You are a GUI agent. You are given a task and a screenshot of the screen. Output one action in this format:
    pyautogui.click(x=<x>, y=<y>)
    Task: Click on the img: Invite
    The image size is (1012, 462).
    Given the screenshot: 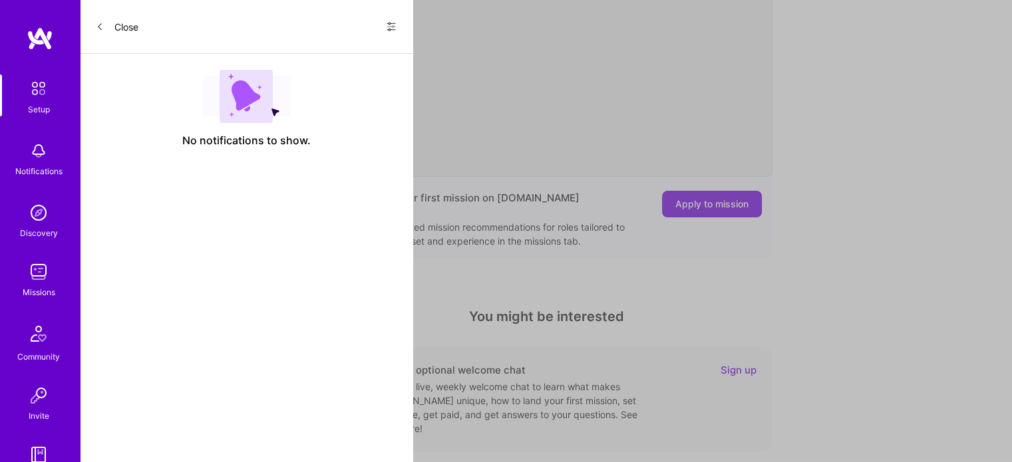 What is the action you would take?
    pyautogui.click(x=39, y=396)
    